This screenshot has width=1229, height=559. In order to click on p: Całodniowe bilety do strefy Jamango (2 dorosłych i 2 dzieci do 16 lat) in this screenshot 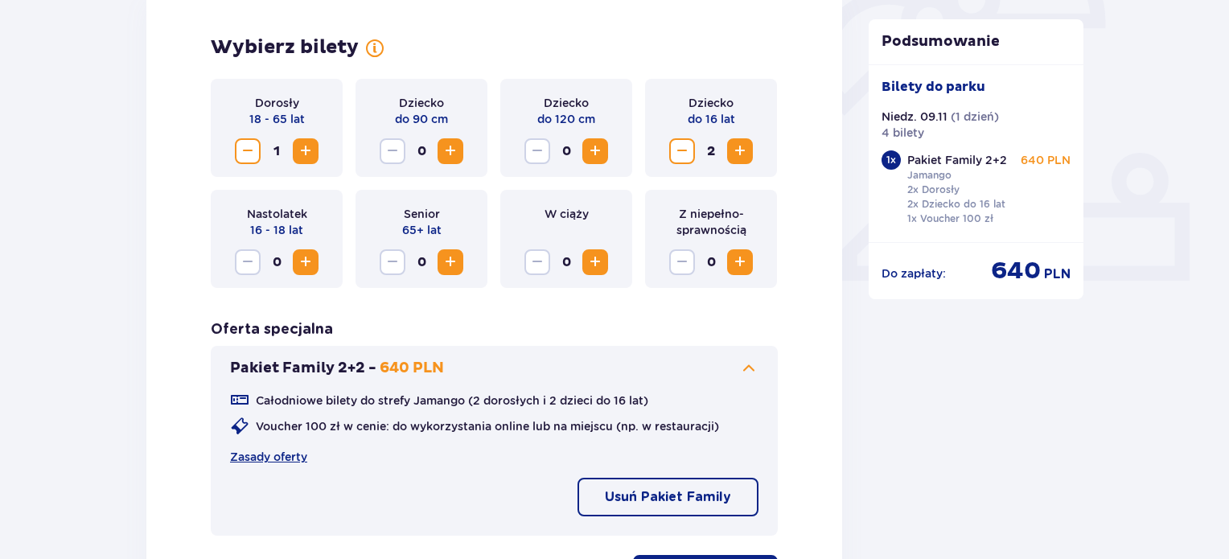, I will do `click(452, 401)`.